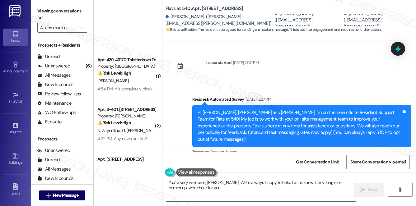 This screenshot has height=206, width=416. I want to click on div: Residesk Automated Survey, so click(302, 101).